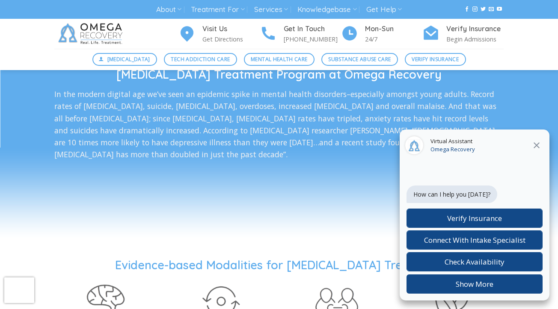 Image resolution: width=558 pixels, height=309 pixels. What do you see at coordinates (200, 59) in the screenshot?
I see `a: Tech Addiction Care` at bounding box center [200, 59].